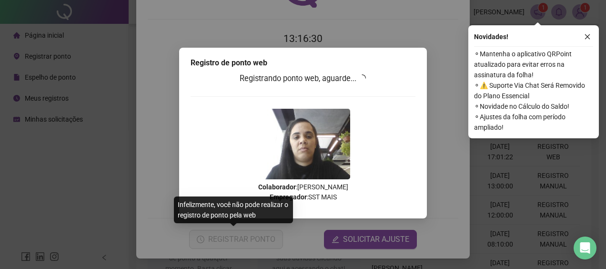  I want to click on span: loading, so click(362, 78).